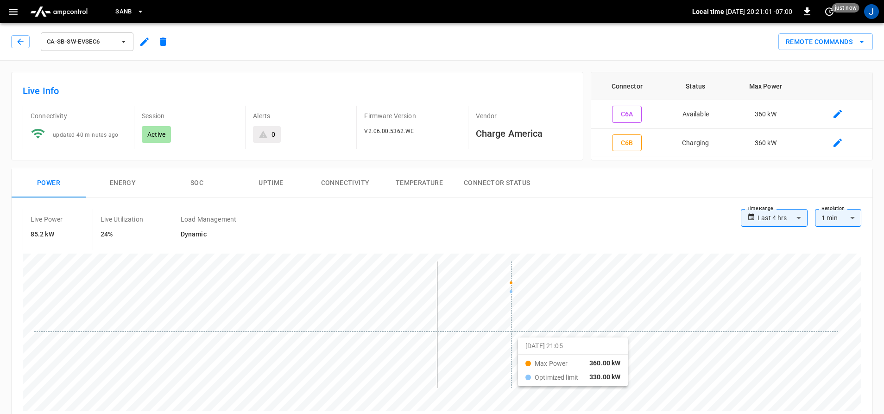 This screenshot has width=884, height=414. What do you see at coordinates (695, 114) in the screenshot?
I see `td: Available` at bounding box center [695, 114].